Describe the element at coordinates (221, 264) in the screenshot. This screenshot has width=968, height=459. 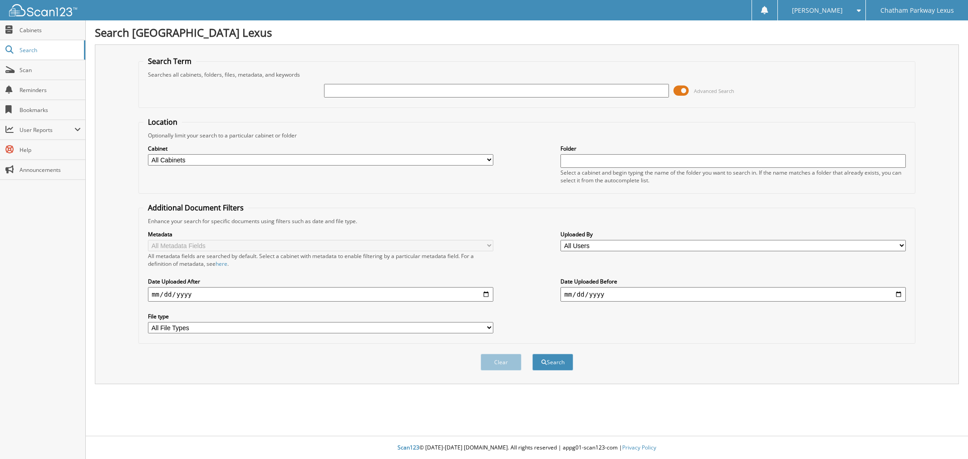
I see `a: here` at that location.